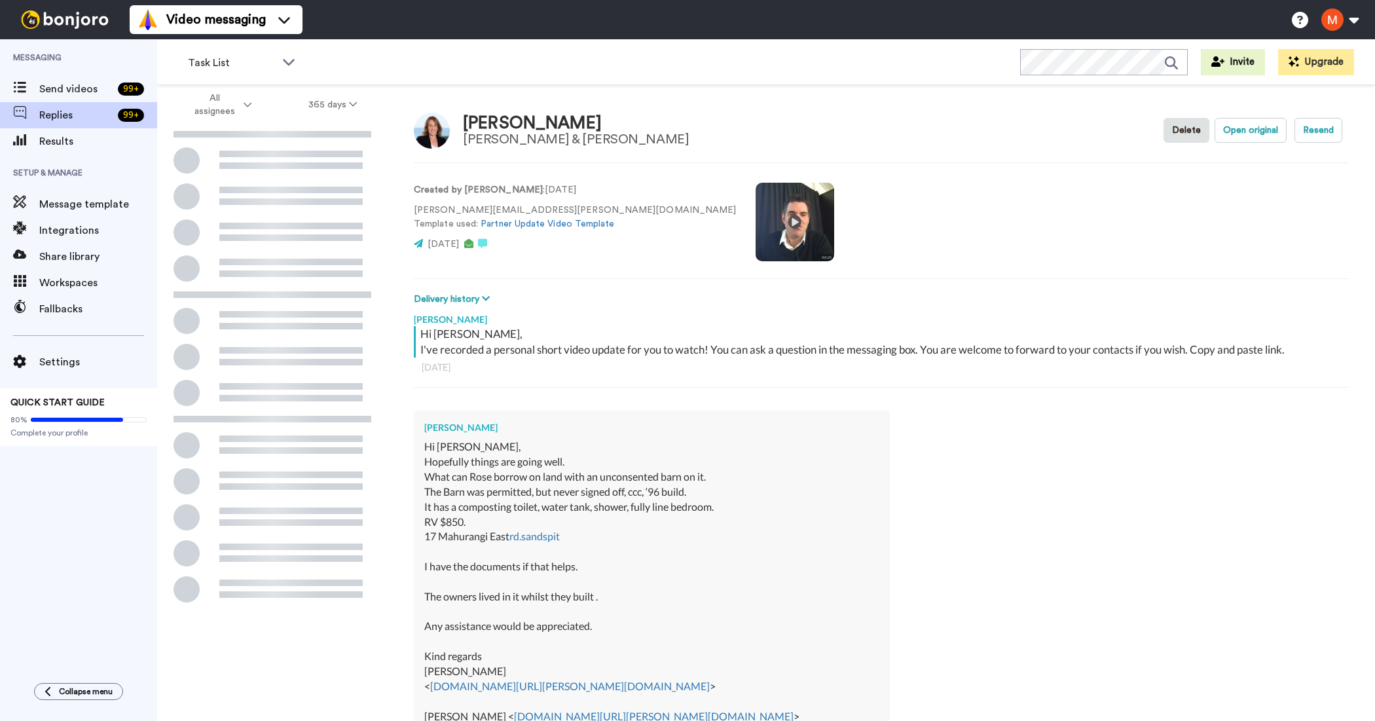 The width and height of the screenshot is (1375, 721). Describe the element at coordinates (1233, 62) in the screenshot. I see `a: Invite` at that location.